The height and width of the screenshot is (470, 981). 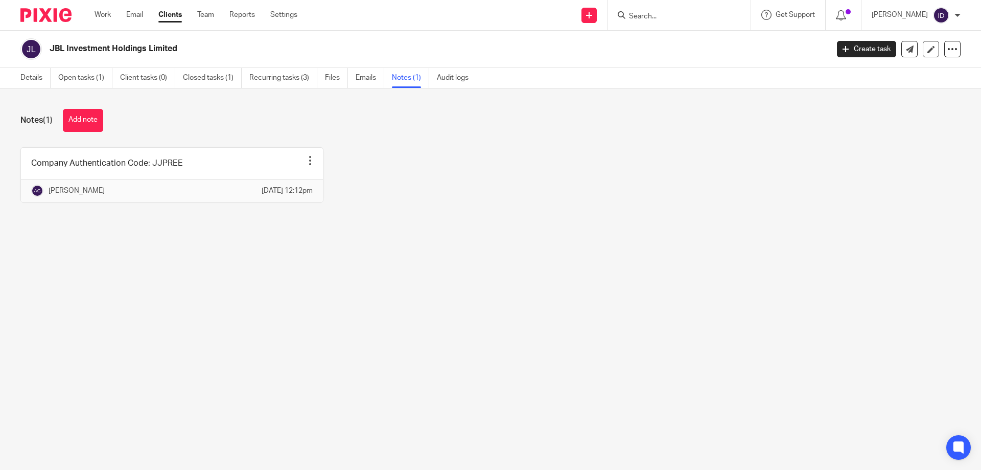 What do you see at coordinates (48, 120) in the screenshot?
I see `span: (1)` at bounding box center [48, 120].